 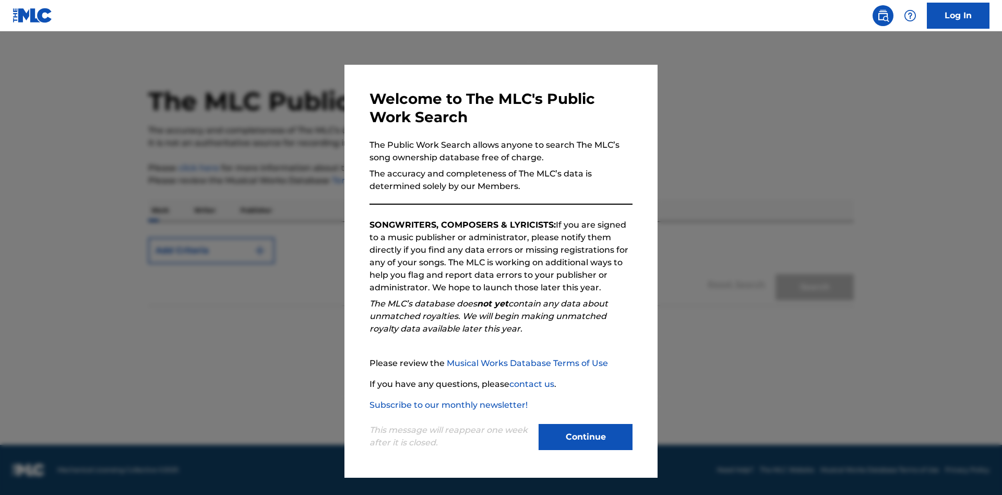 I want to click on strong: not yet, so click(x=493, y=303).